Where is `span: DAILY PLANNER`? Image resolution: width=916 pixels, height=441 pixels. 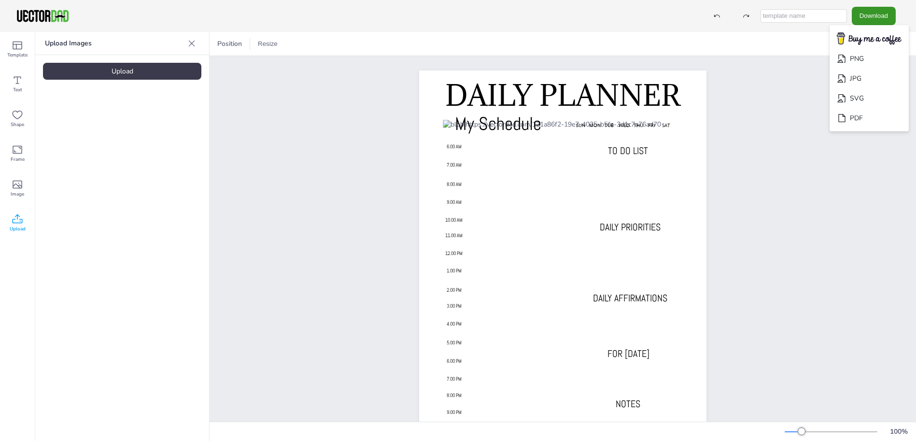
span: DAILY PLANNER is located at coordinates (562, 95).